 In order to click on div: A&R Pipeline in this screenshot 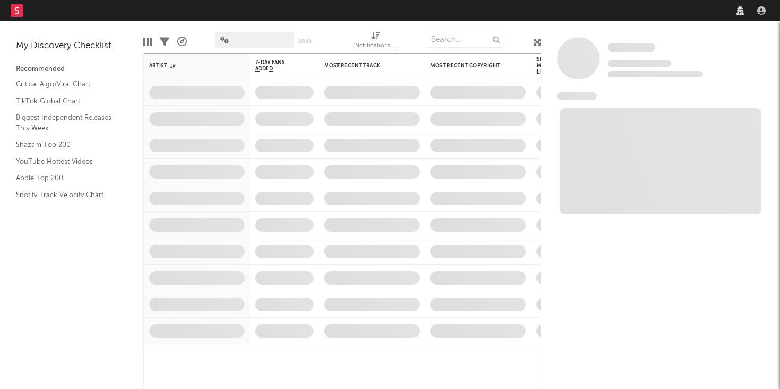, I will do `click(182, 42)`.